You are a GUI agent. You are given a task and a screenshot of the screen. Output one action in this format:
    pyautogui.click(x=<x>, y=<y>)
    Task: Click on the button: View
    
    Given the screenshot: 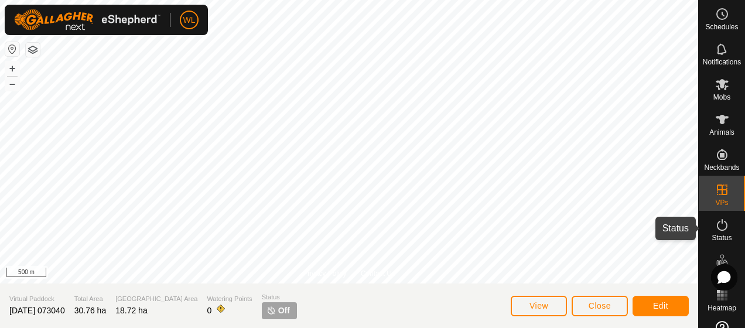 What is the action you would take?
    pyautogui.click(x=539, y=306)
    